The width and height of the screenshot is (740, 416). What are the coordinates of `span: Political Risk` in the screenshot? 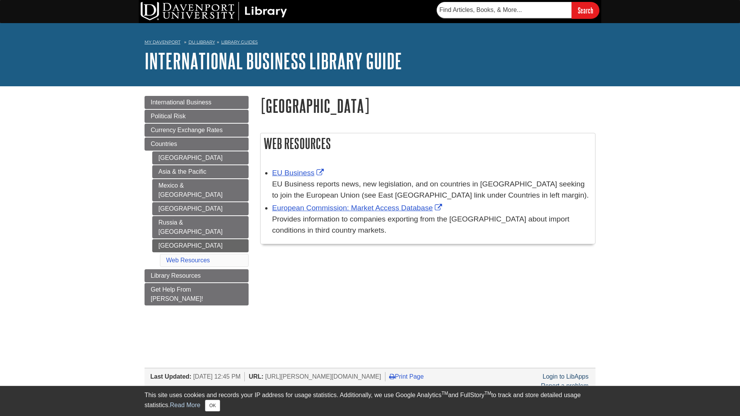 It's located at (168, 116).